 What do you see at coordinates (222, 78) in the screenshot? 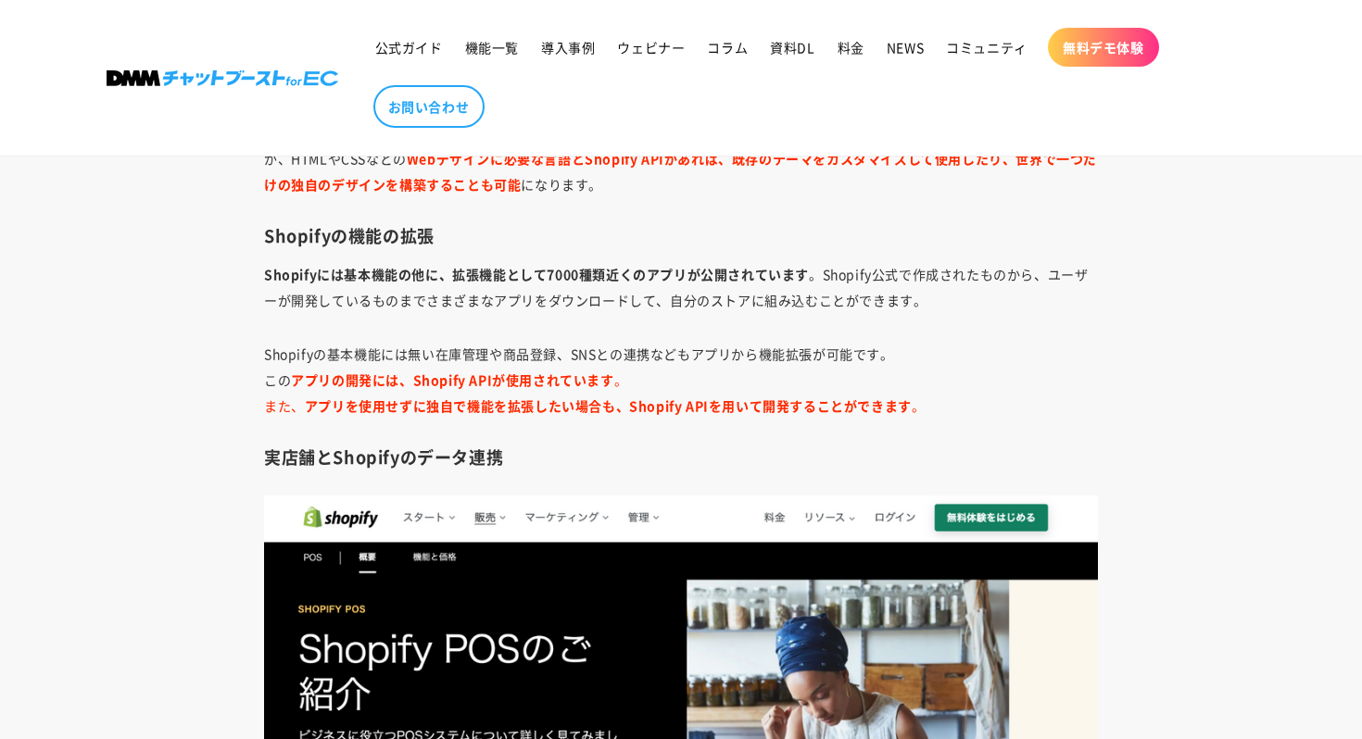
I see `img: 株式会社DMM Boost` at bounding box center [222, 78].